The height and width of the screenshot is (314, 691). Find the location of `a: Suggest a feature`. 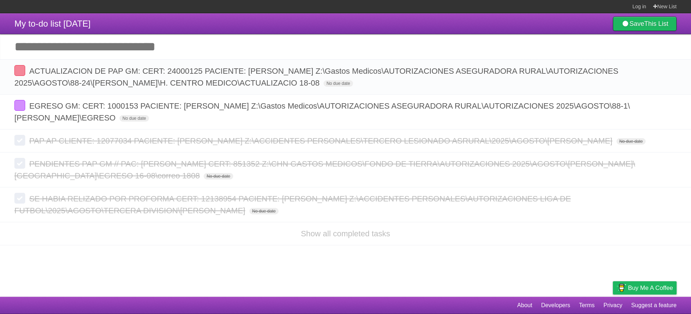

a: Suggest a feature is located at coordinates (654, 305).